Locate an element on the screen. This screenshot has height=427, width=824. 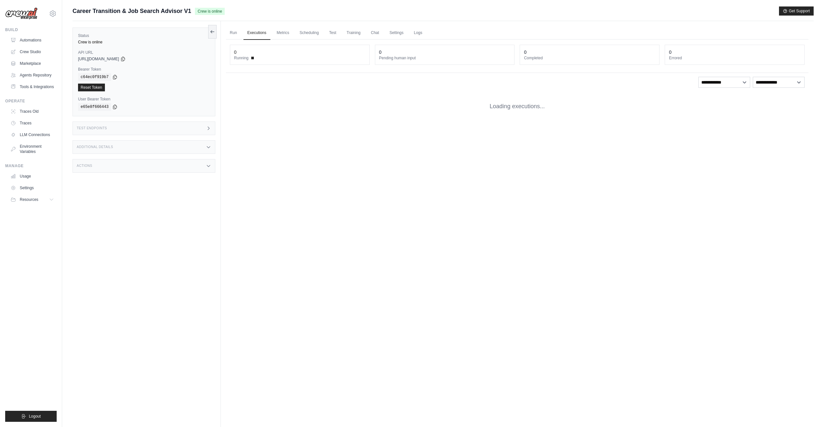
label: Status is located at coordinates (144, 36).